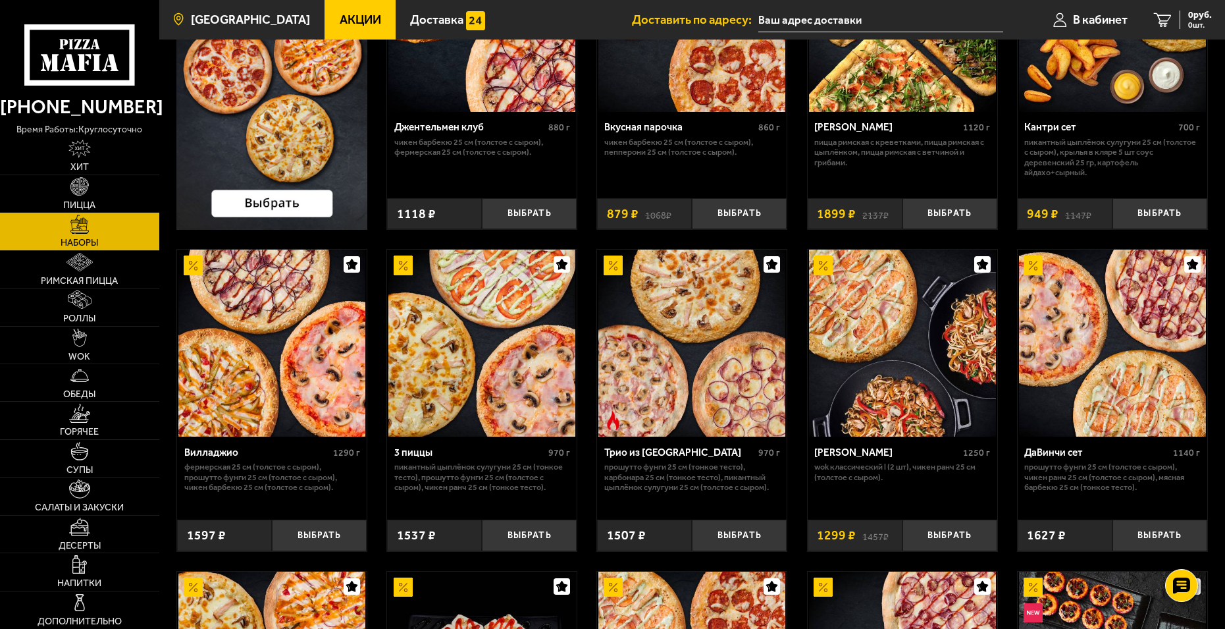 The width and height of the screenshot is (1225, 629). Describe the element at coordinates (80, 546) in the screenshot. I see `span: Десерты` at that location.